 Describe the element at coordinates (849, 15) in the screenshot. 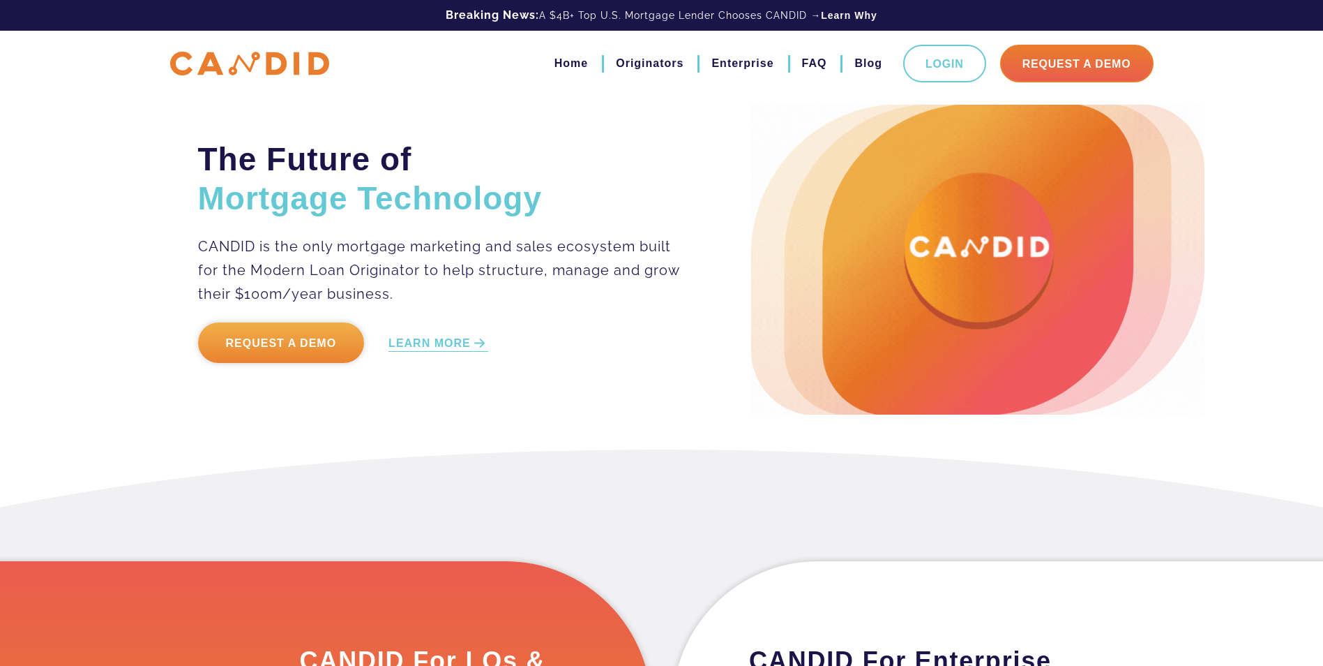

I see `a: Learn Why` at that location.